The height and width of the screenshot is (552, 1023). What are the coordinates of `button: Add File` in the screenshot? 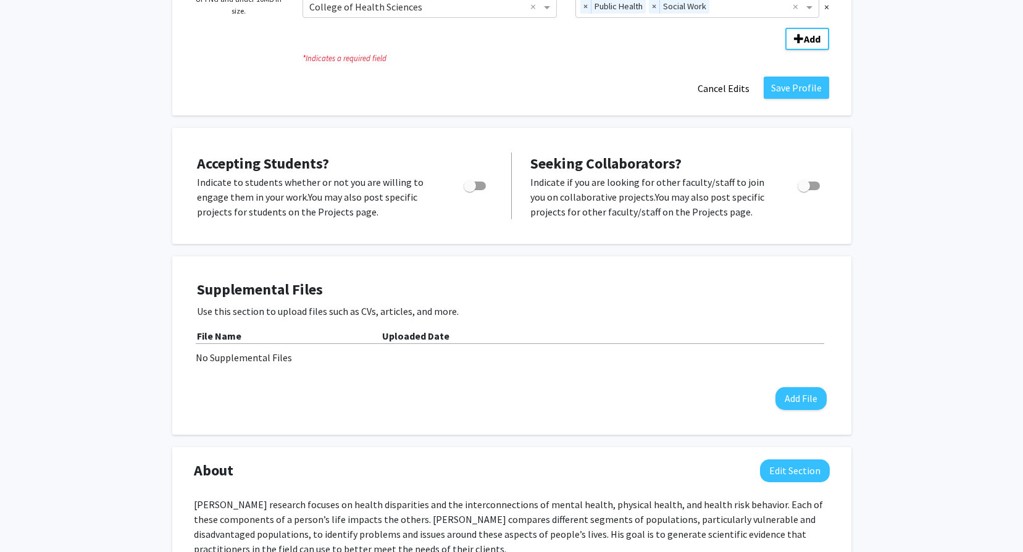 It's located at (800, 398).